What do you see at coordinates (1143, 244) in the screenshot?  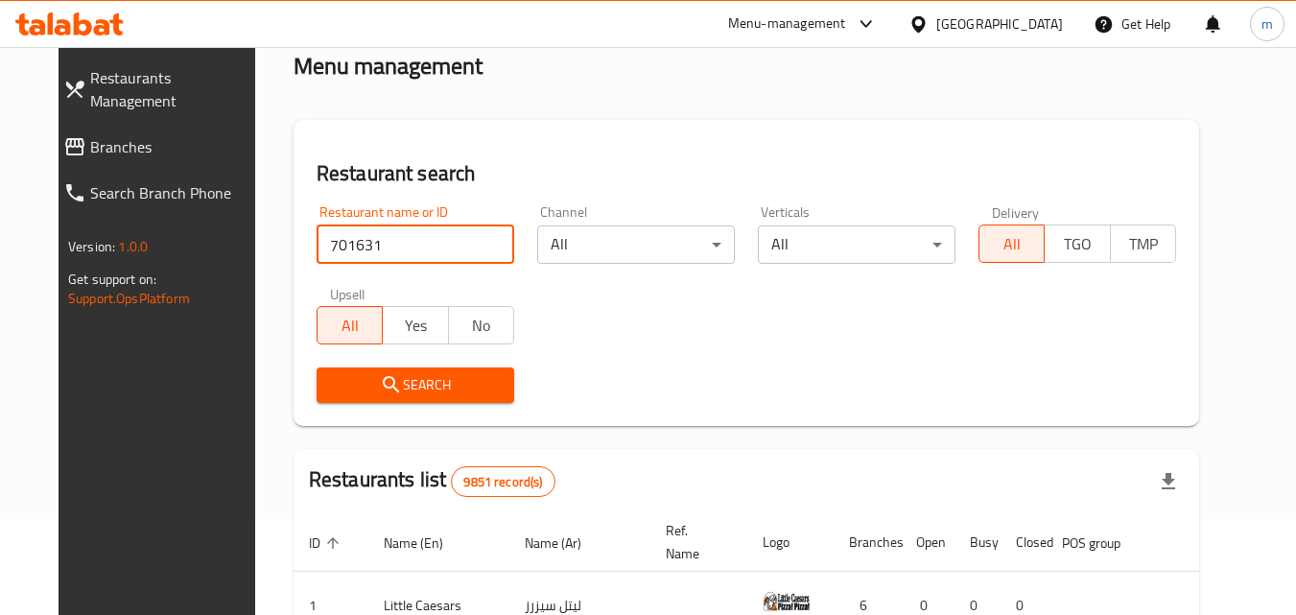 I see `button: TMP` at bounding box center [1143, 244].